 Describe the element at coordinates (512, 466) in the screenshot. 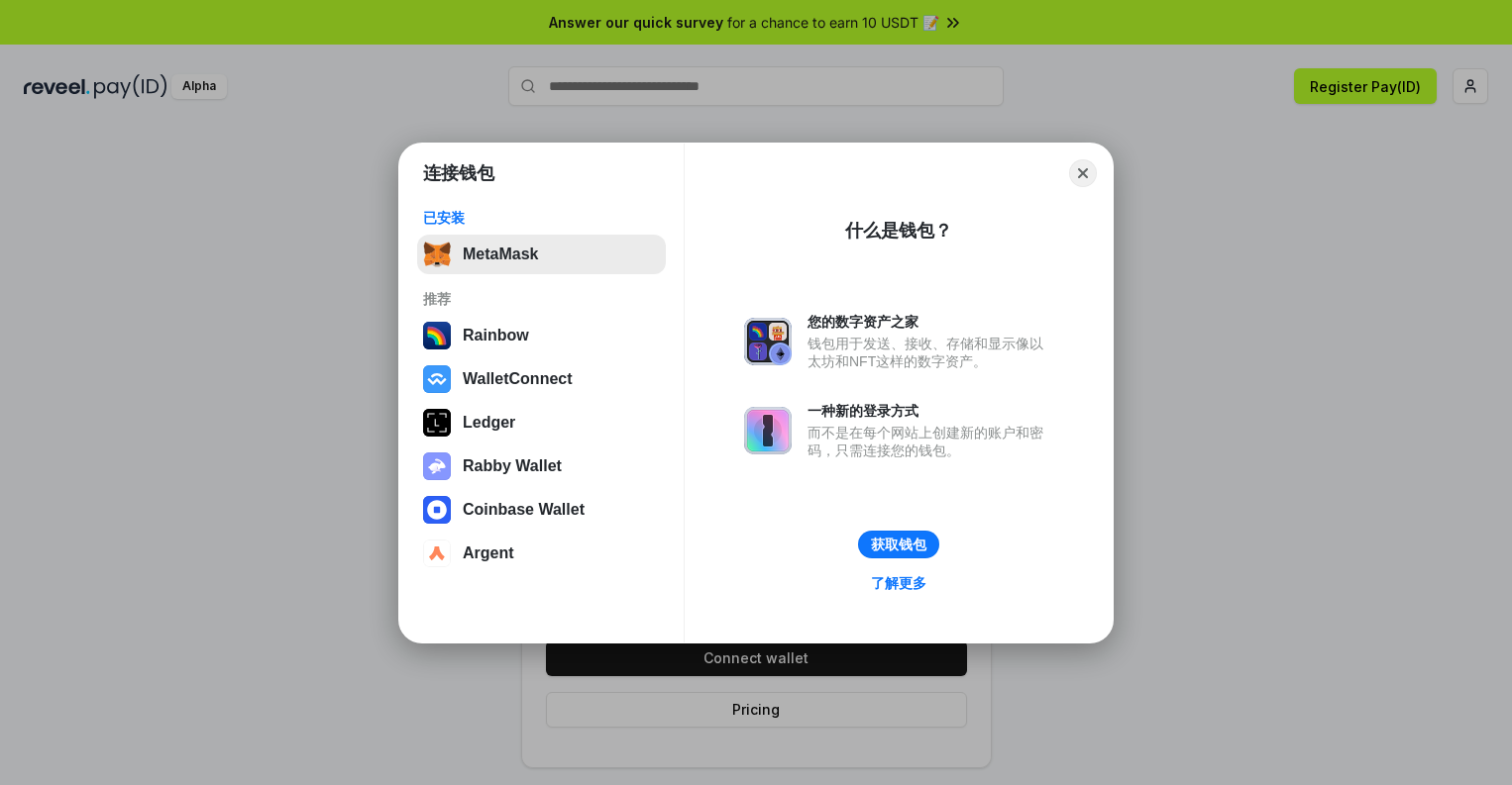

I see `div: Rabby Wallet` at that location.